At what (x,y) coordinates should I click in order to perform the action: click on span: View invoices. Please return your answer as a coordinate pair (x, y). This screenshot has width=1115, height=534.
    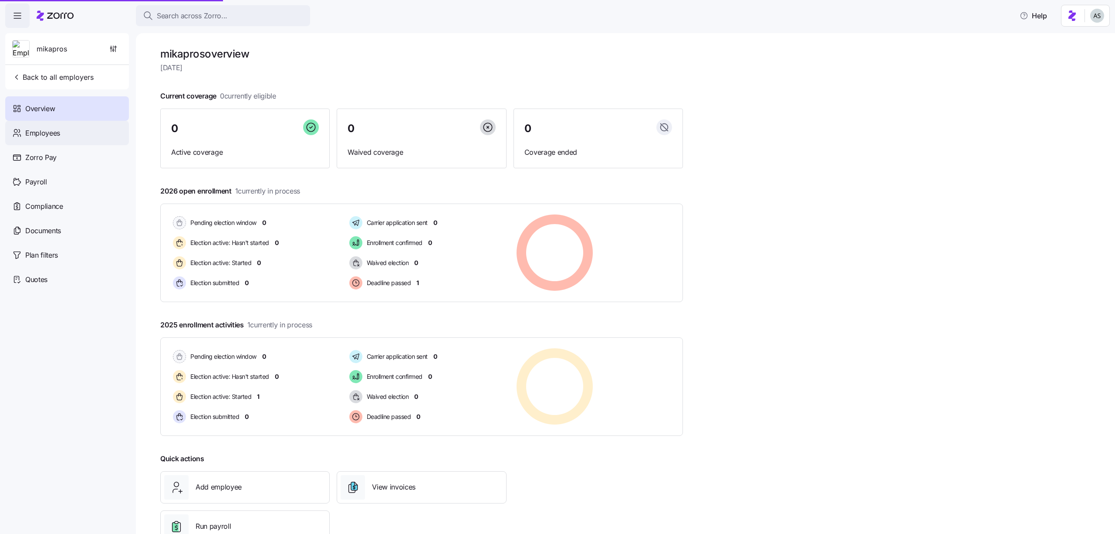
    Looking at the image, I should click on (394, 487).